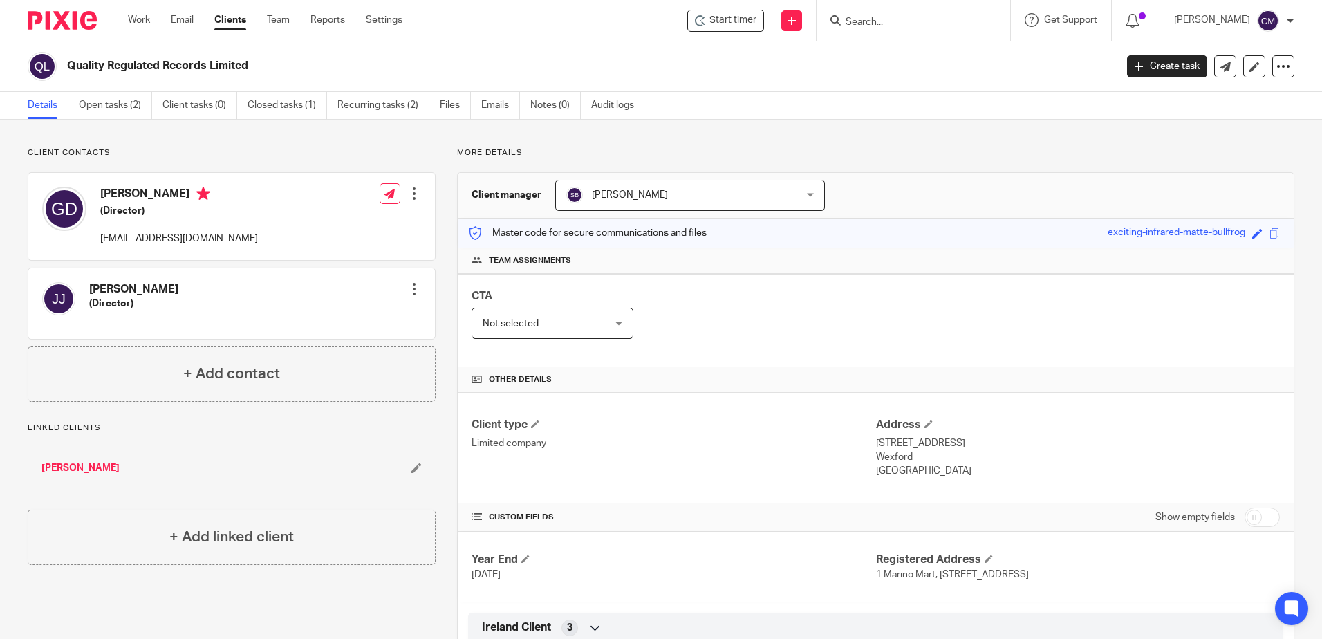 The height and width of the screenshot is (639, 1322). Describe the element at coordinates (62, 20) in the screenshot. I see `img: Pixie` at that location.